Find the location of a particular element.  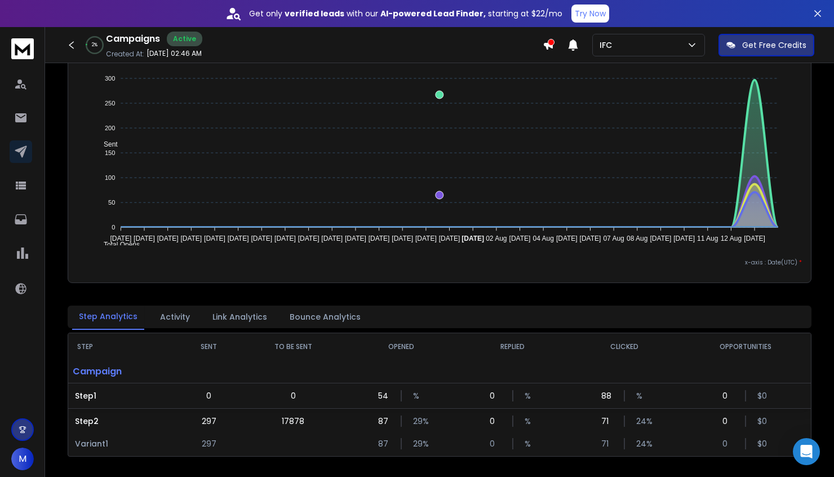

p: Get only with our starting at $22/mo is located at coordinates (406, 14).